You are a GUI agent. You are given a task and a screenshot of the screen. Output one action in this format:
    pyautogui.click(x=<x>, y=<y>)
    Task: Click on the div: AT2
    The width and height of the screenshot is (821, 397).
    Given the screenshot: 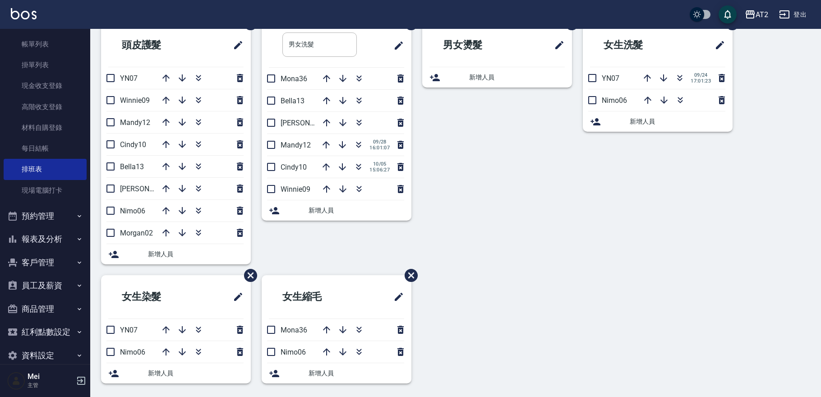 What is the action you would take?
    pyautogui.click(x=762, y=14)
    